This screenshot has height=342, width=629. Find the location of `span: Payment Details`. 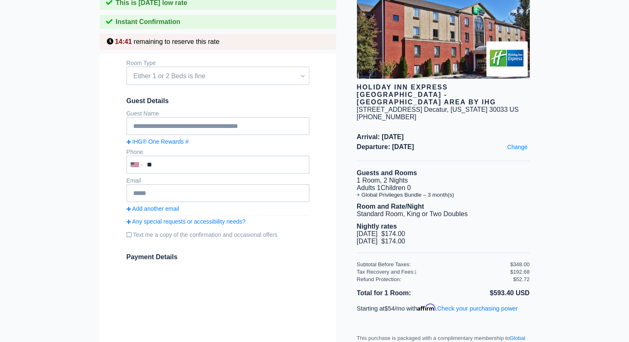

span: Payment Details is located at coordinates (152, 256).